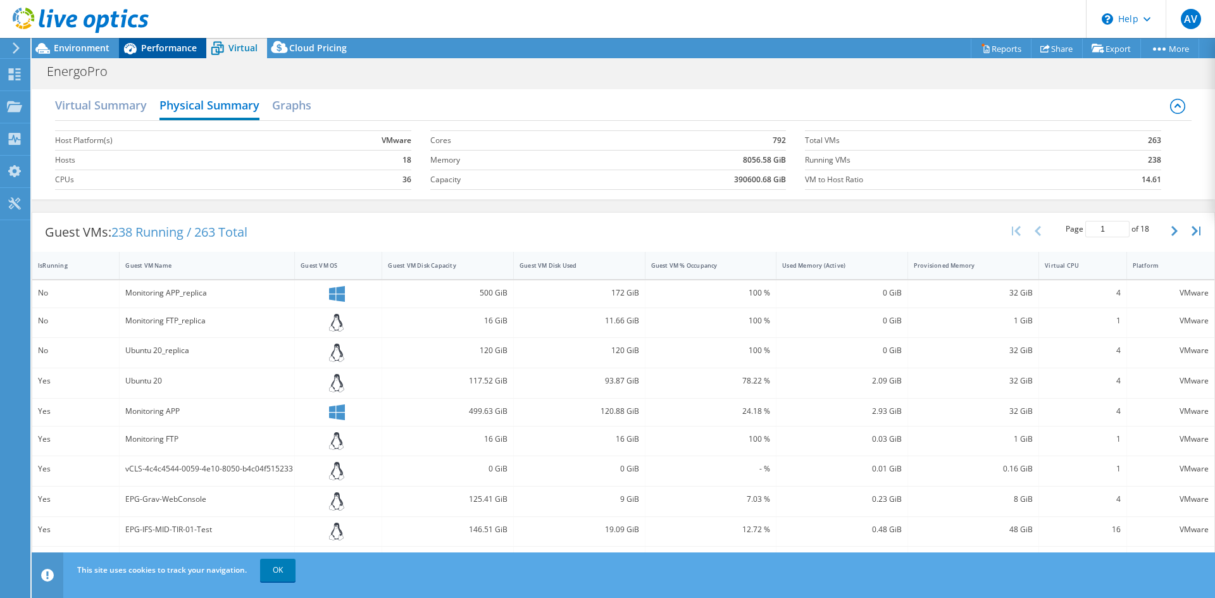 Image resolution: width=1215 pixels, height=598 pixels. What do you see at coordinates (579, 321) in the screenshot?
I see `div: 11.66 GiB` at bounding box center [579, 321].